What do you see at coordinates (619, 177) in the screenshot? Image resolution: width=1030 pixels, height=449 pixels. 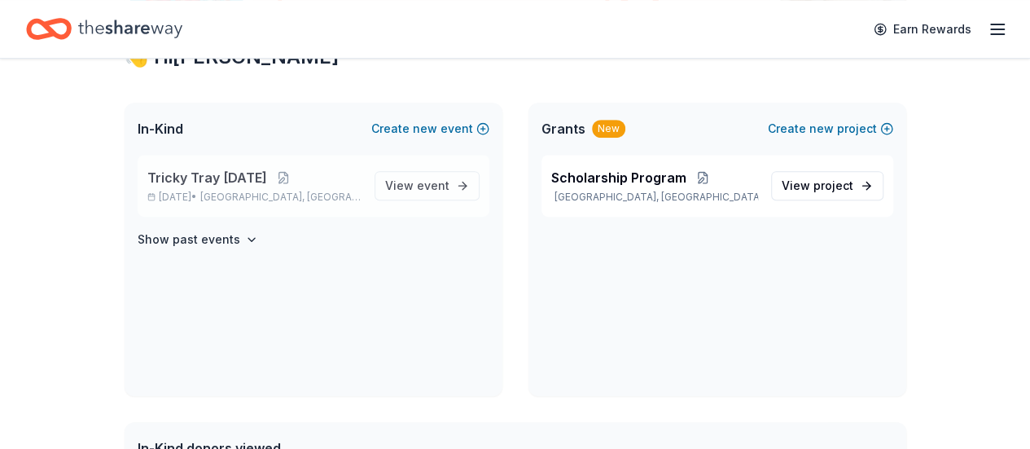 I see `span: Scholarship Program` at bounding box center [619, 177].